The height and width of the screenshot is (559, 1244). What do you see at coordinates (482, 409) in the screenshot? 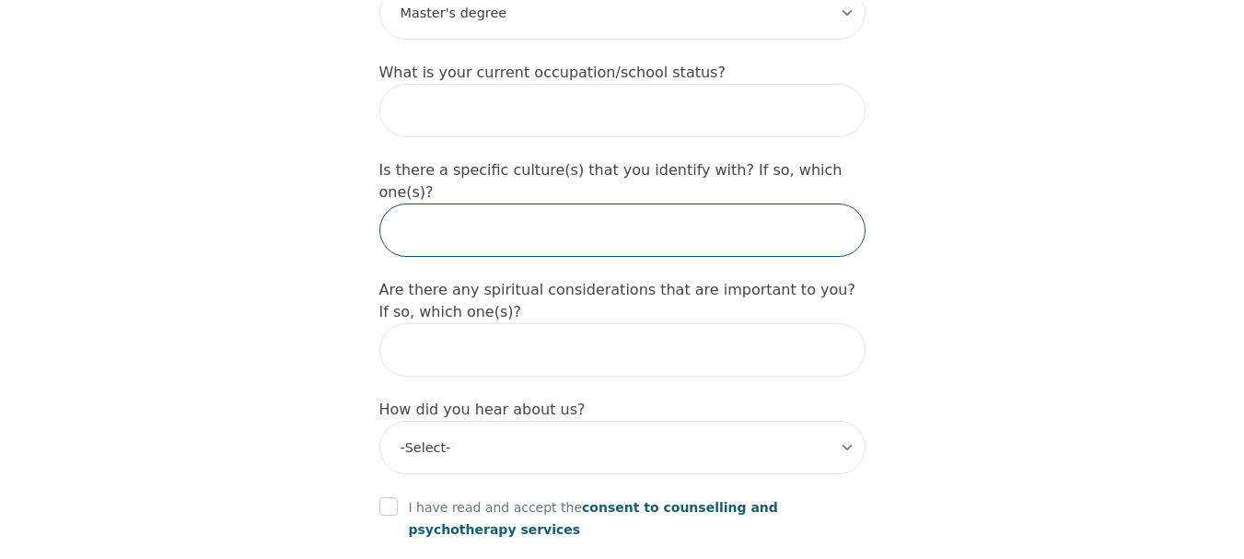
I see `label: How did you hear about us?` at bounding box center [482, 409].